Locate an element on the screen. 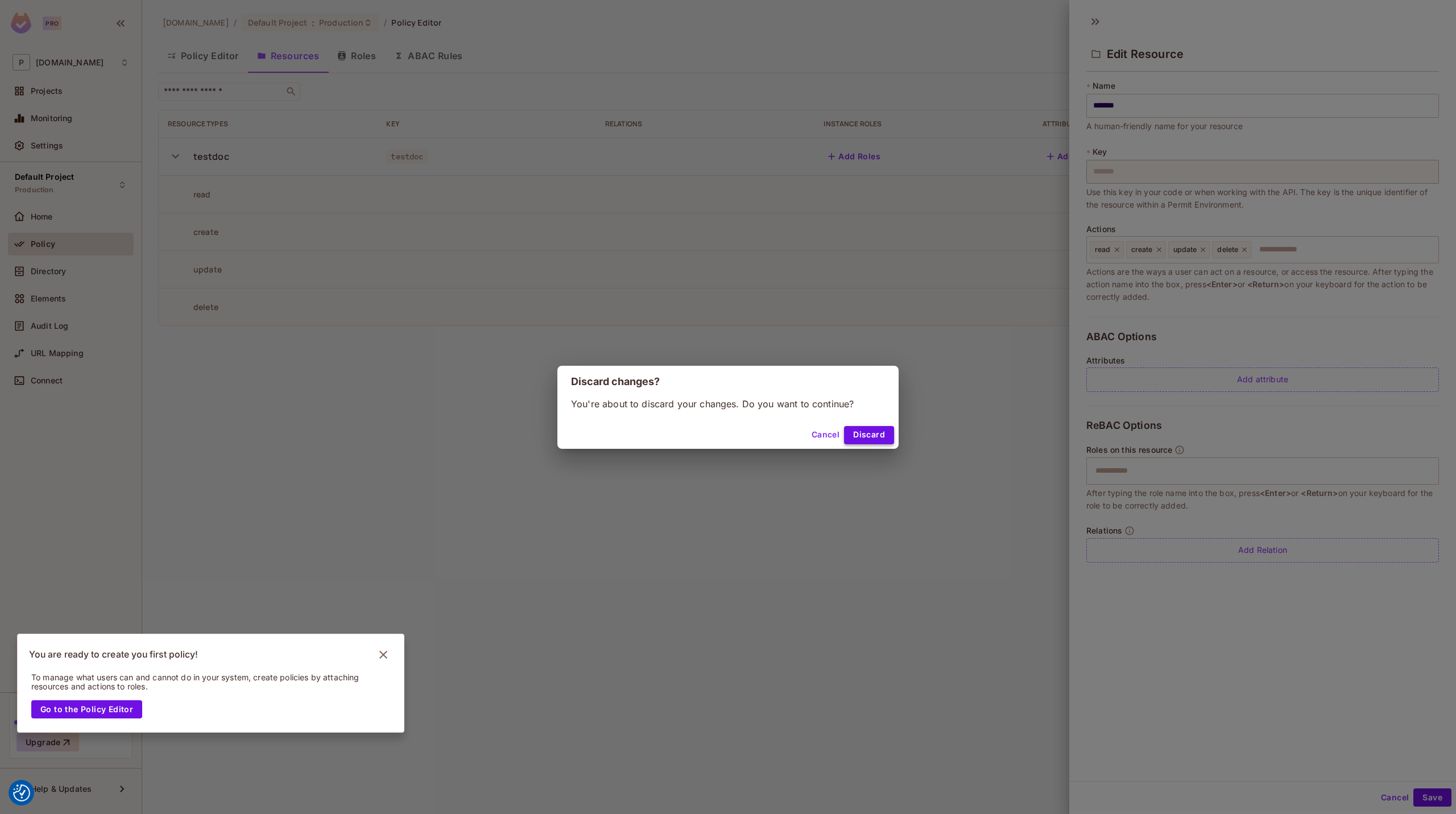  p: To manage what users can and cannot do in your system, create policies by attaching resources and... is located at coordinates (203, 682).